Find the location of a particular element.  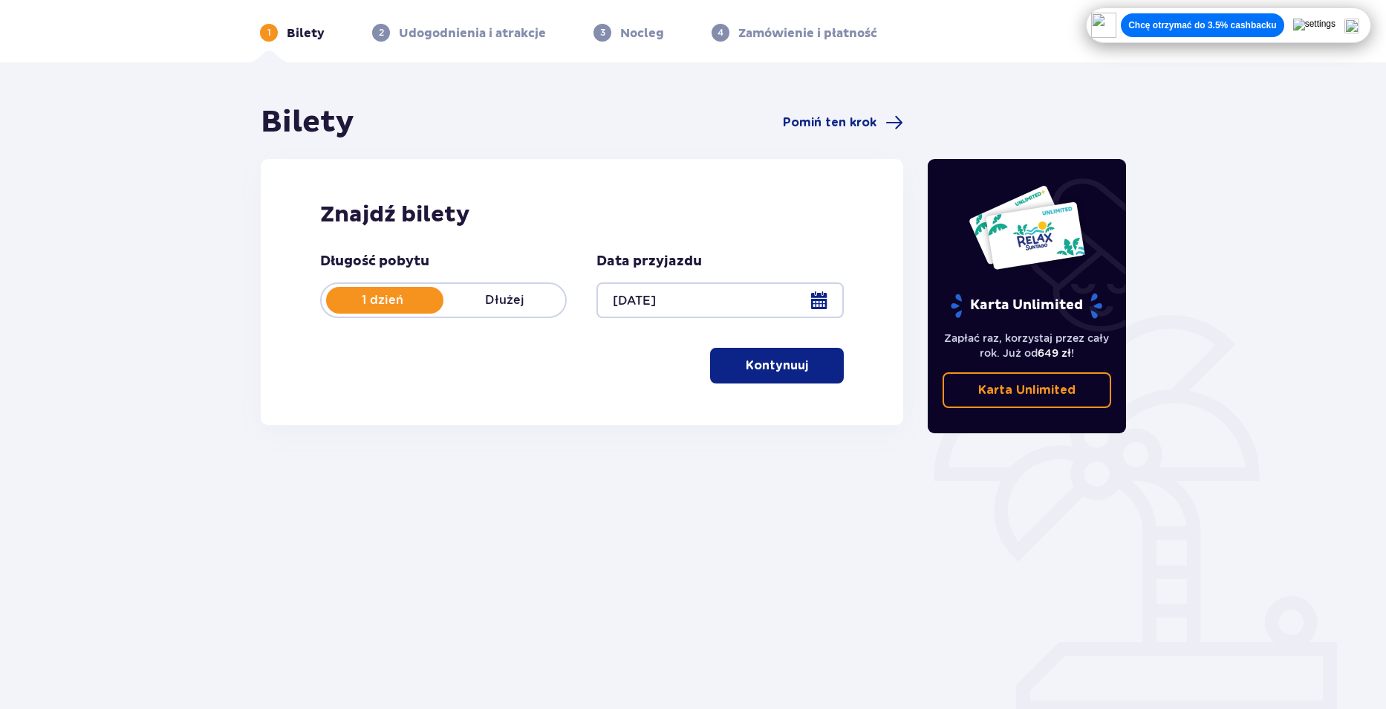

div: 2Udogodnienia i atrakcje is located at coordinates (459, 33).